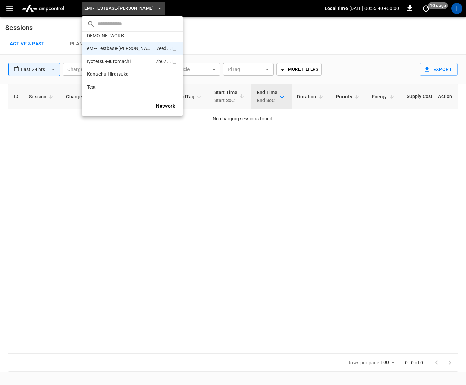 The height and width of the screenshot is (385, 466). What do you see at coordinates (161, 106) in the screenshot?
I see `button: Network` at bounding box center [161, 106].